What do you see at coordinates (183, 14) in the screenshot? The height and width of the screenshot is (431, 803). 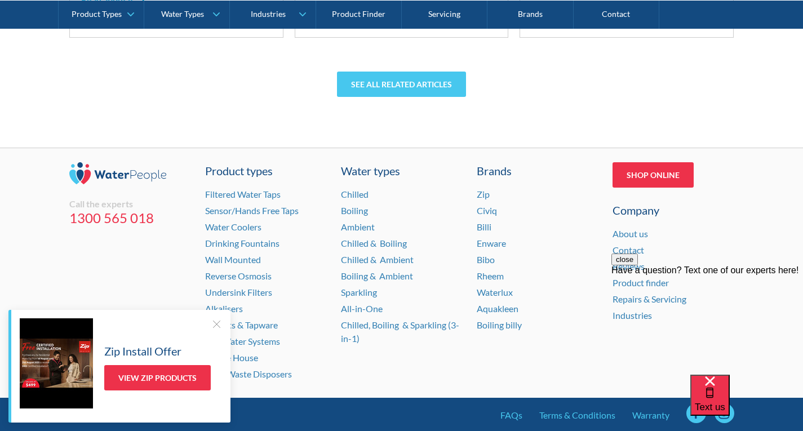 I see `div: Water Types` at bounding box center [183, 14].